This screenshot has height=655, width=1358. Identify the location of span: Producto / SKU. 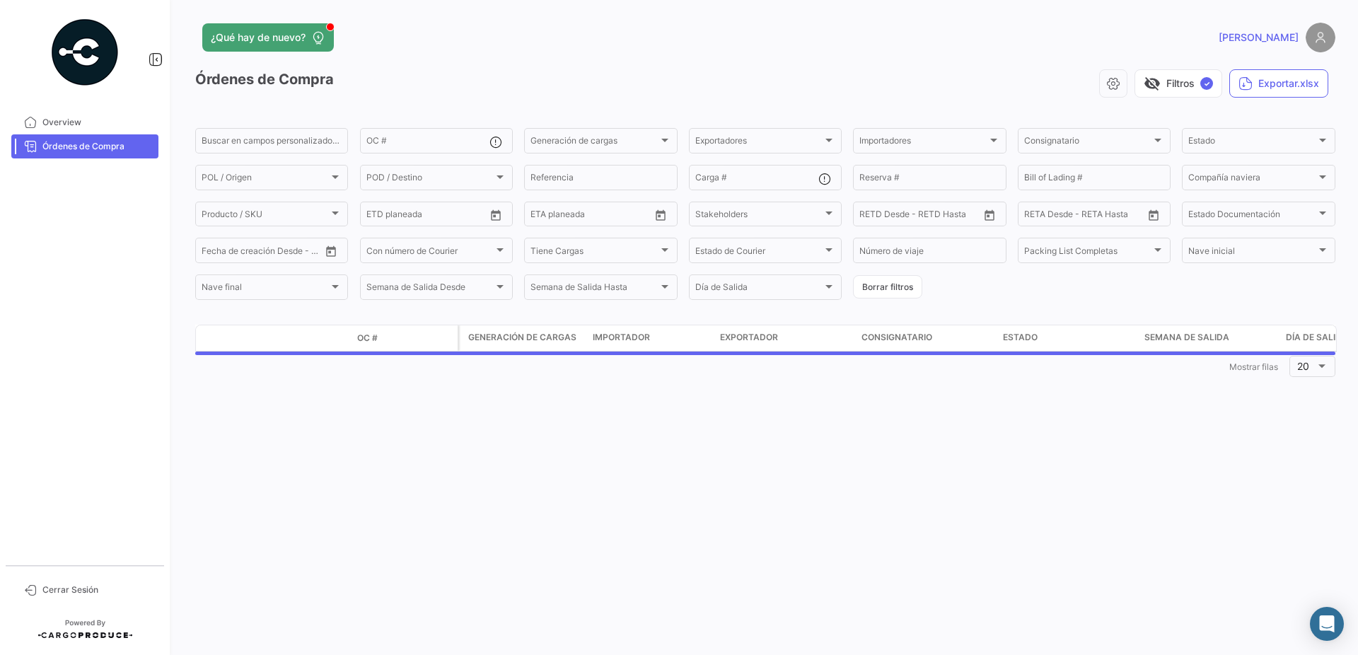
(265, 216).